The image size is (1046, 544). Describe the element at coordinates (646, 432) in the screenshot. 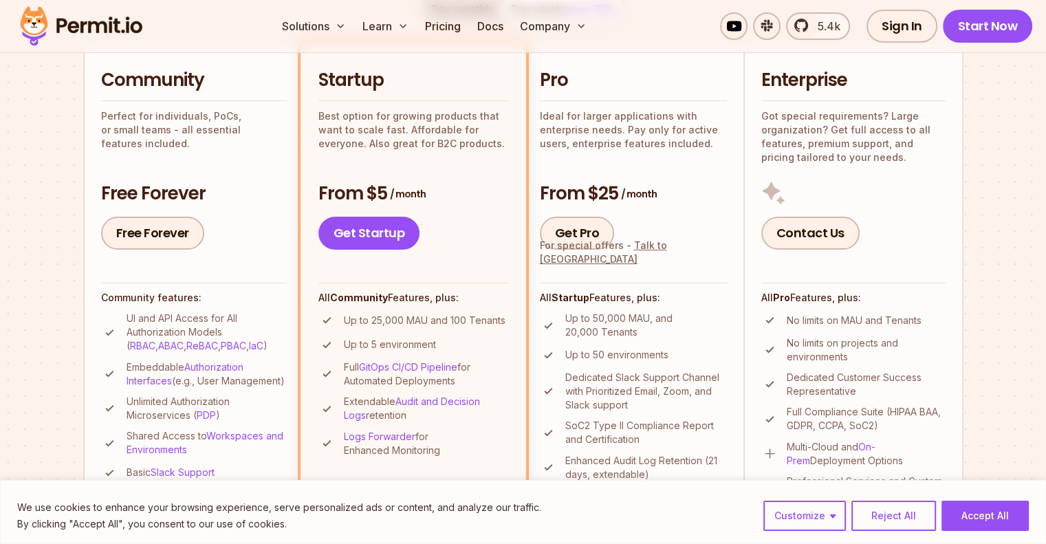

I see `p: SoC2 Type II Compliance Report and Certification` at that location.